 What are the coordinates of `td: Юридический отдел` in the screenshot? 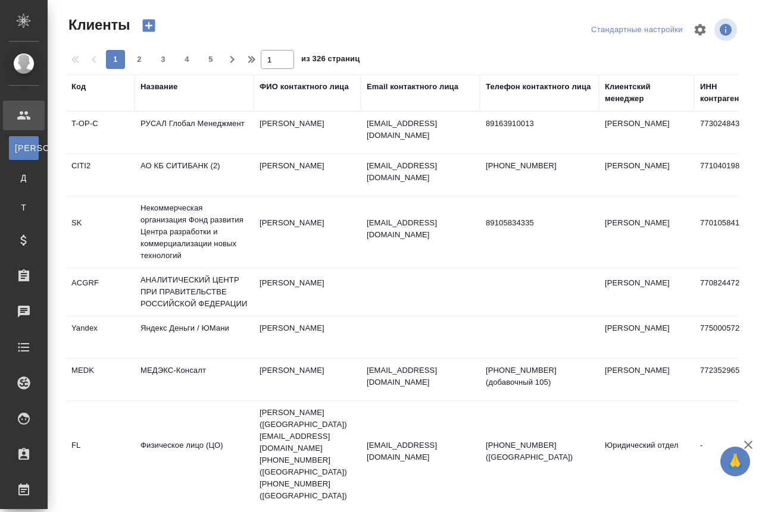 It's located at (646, 455).